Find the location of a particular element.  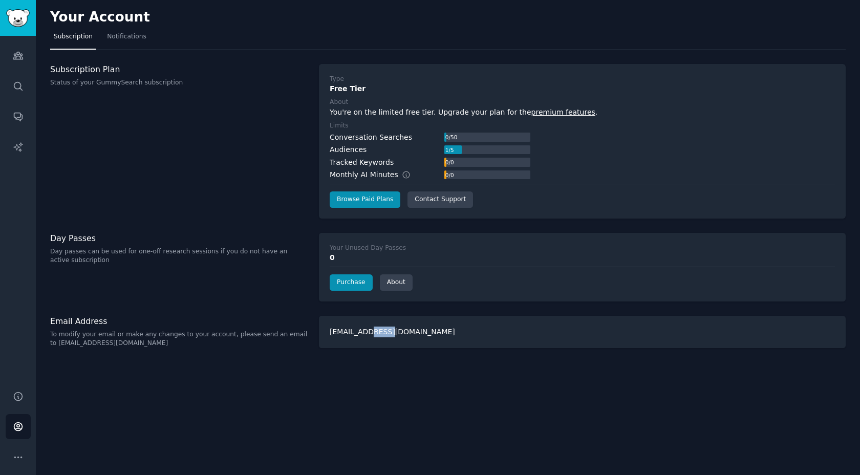

div: Free Tier is located at coordinates (582, 89).